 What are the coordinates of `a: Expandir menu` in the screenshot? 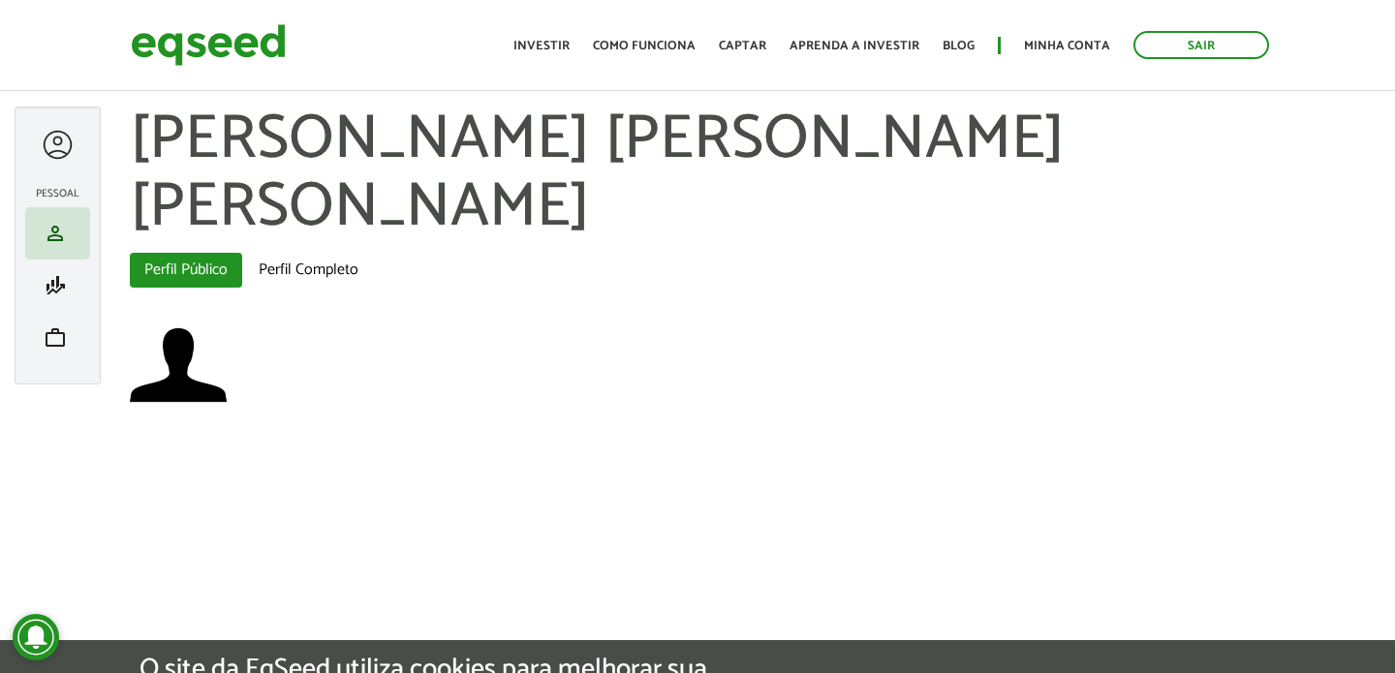 It's located at (57, 144).